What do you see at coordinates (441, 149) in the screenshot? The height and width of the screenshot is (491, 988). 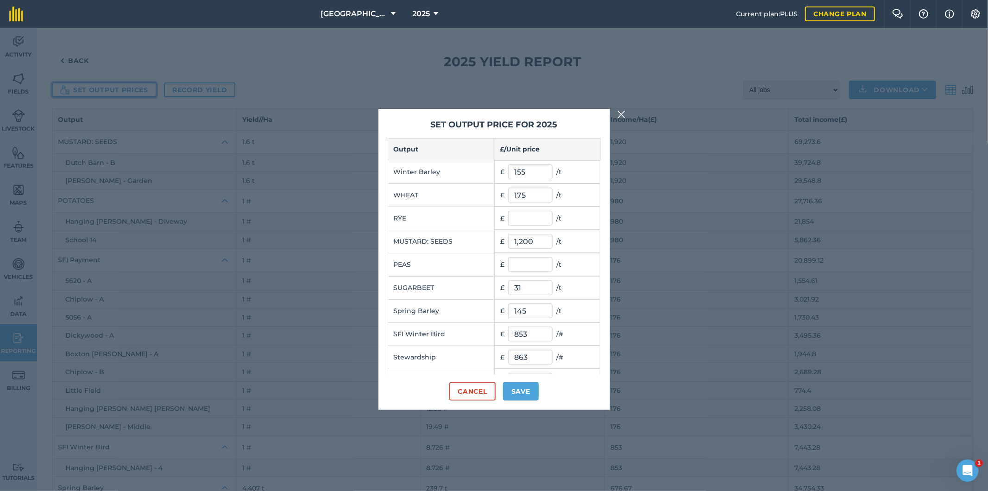 I see `th: Output` at bounding box center [441, 149].